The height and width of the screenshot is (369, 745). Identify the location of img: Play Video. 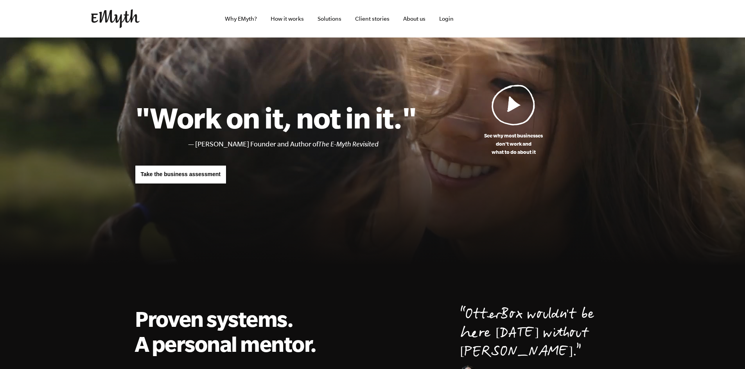
(513, 105).